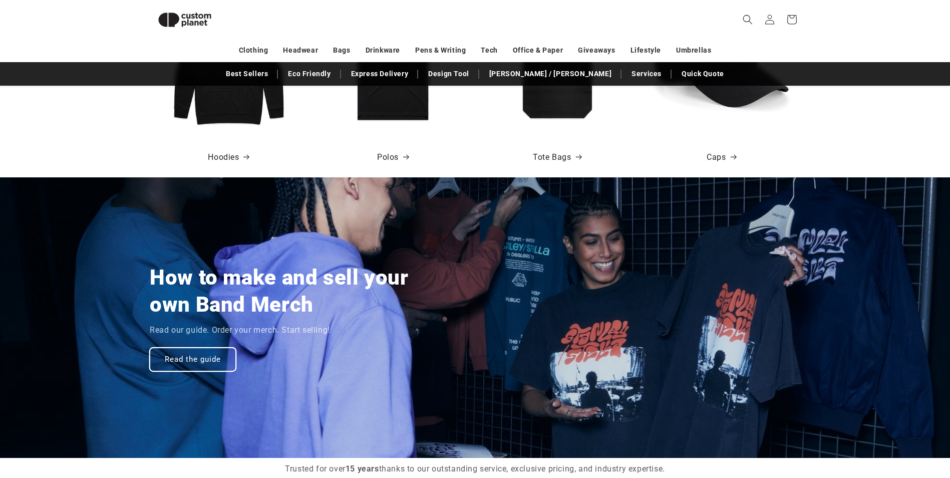  Describe the element at coordinates (557, 157) in the screenshot. I see `a: Tote Bags` at that location.